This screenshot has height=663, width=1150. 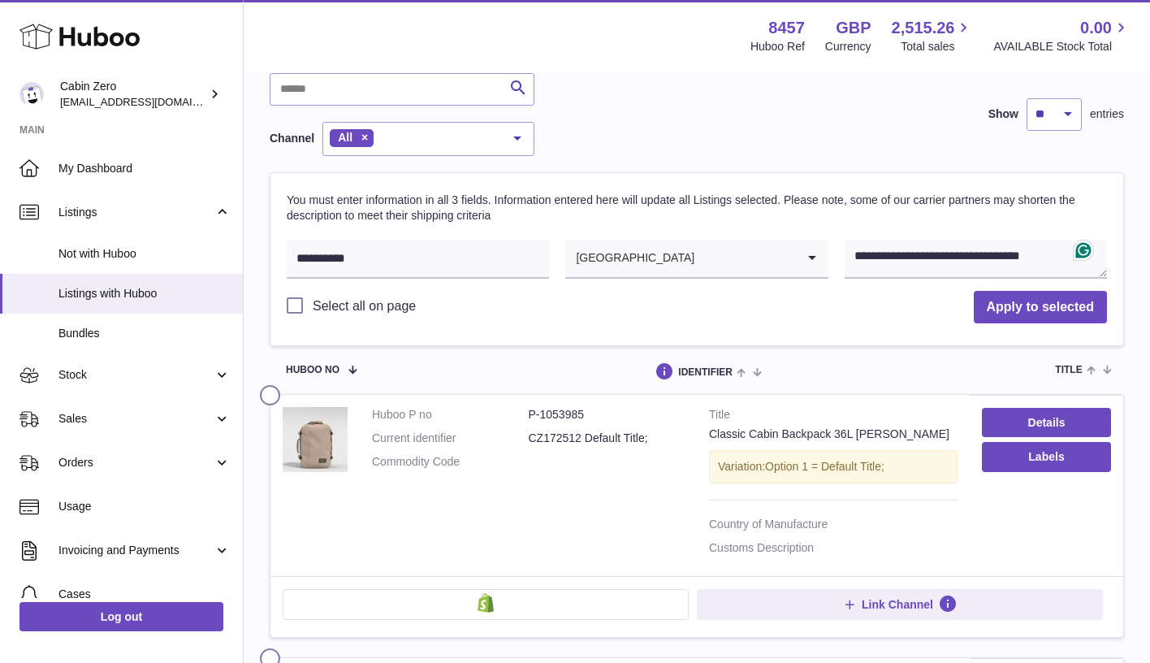 What do you see at coordinates (145, 168) in the screenshot?
I see `span: My Dashboard` at bounding box center [145, 168].